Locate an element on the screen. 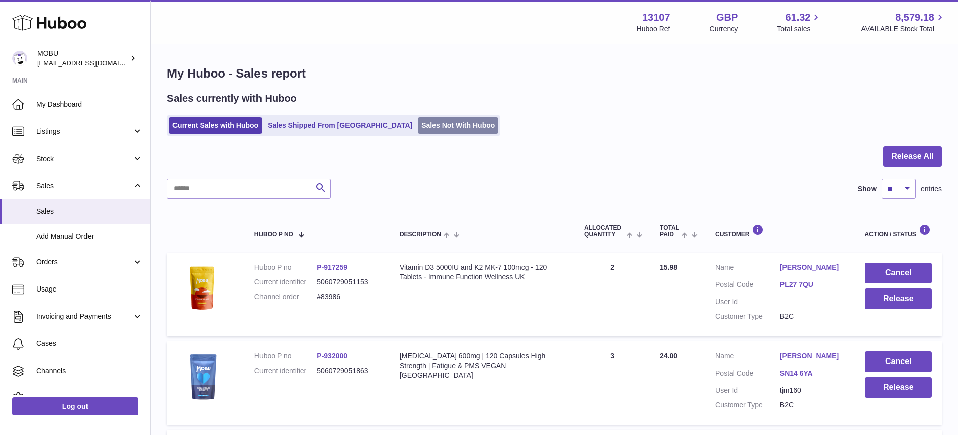 This screenshot has height=435, width=958. a: 61.32 Total sales is located at coordinates (799, 22).